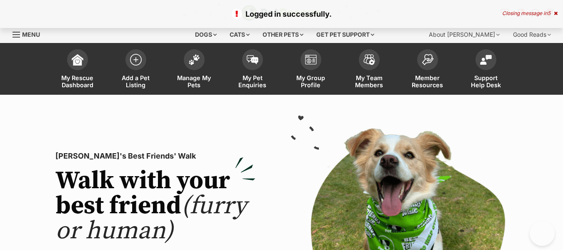  Describe the element at coordinates (486, 81) in the screenshot. I see `span: Support Help Desk` at that location.